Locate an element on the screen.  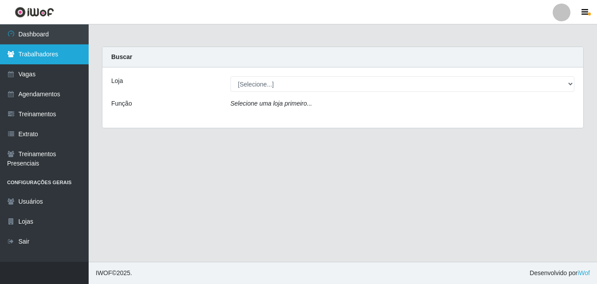
img: CoreUI Logo is located at coordinates (34, 12).